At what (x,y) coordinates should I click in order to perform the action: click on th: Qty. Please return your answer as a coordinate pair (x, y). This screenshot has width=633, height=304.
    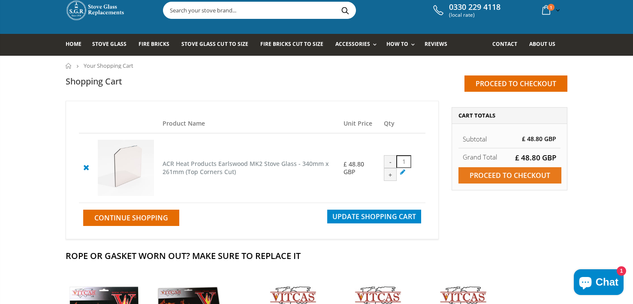
    Looking at the image, I should click on (402, 123).